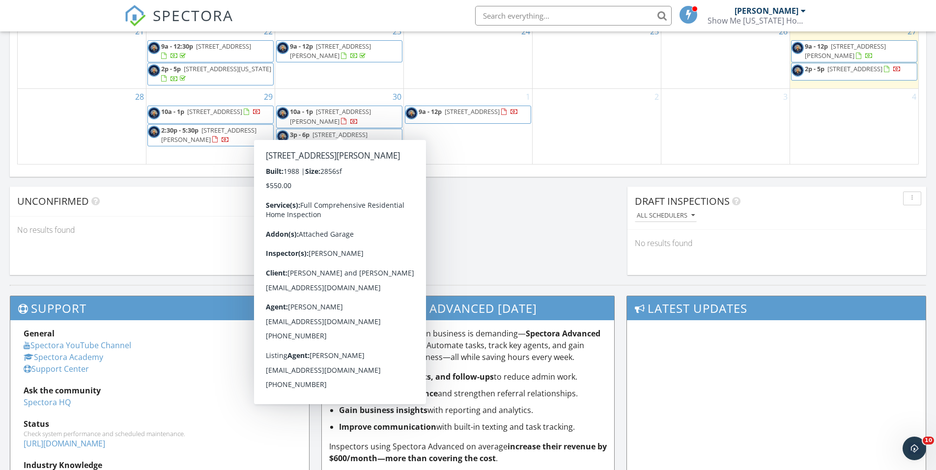  What do you see at coordinates (573, 16) in the screenshot?
I see `input: Search everything...` at bounding box center [573, 16].